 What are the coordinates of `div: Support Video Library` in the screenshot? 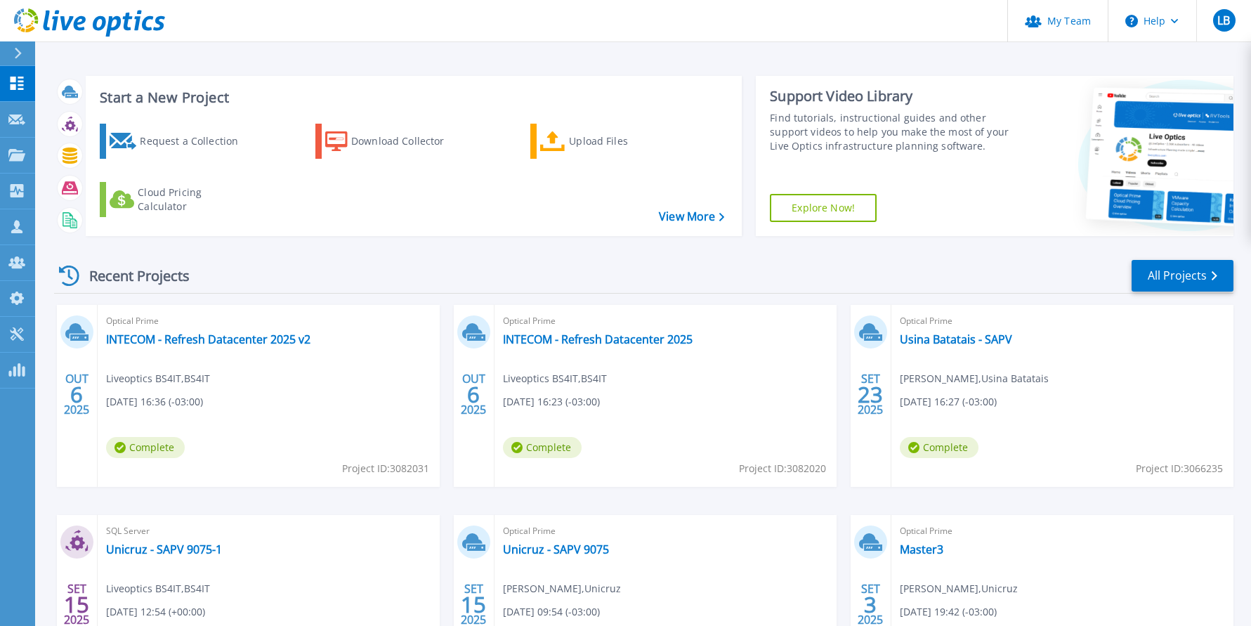 It's located at (890, 96).